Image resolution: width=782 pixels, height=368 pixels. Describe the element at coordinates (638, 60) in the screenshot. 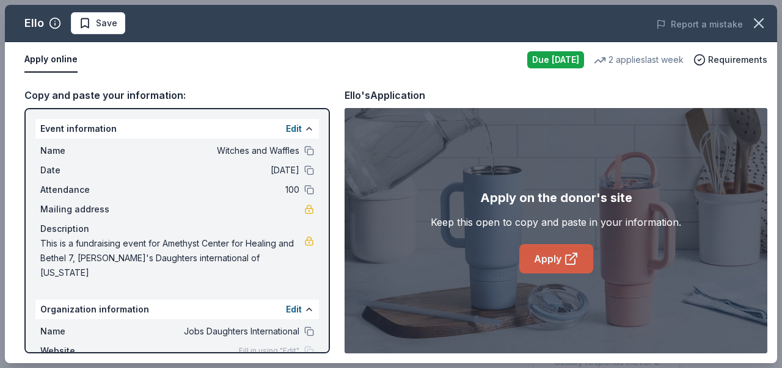

I see `div: 2 applies last week` at that location.